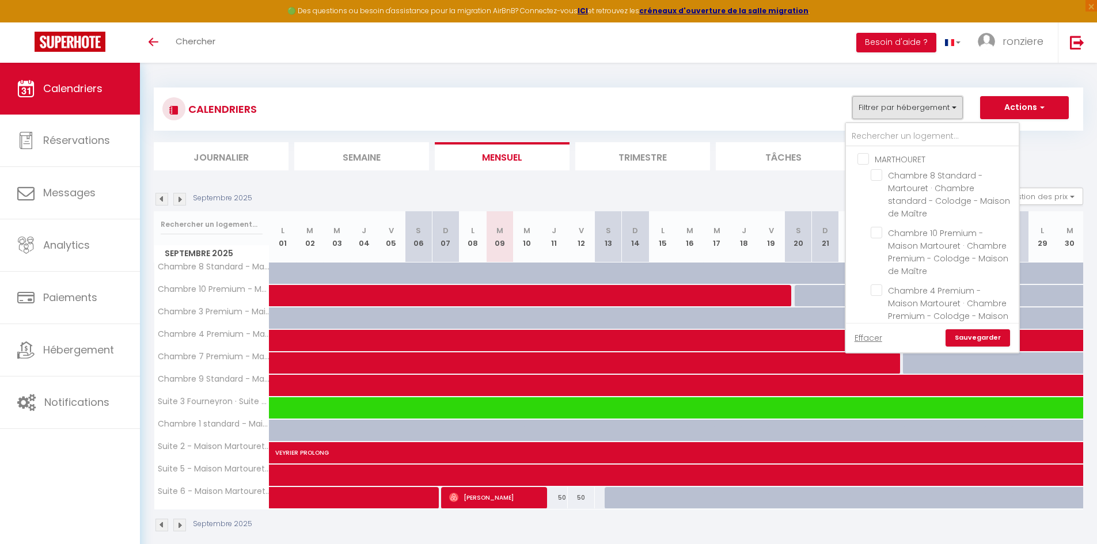 Image resolution: width=1097 pixels, height=544 pixels. I want to click on span: Suite 6 - Maison Martouret · Suite - Colodge - Maison de Maître, so click(214, 491).